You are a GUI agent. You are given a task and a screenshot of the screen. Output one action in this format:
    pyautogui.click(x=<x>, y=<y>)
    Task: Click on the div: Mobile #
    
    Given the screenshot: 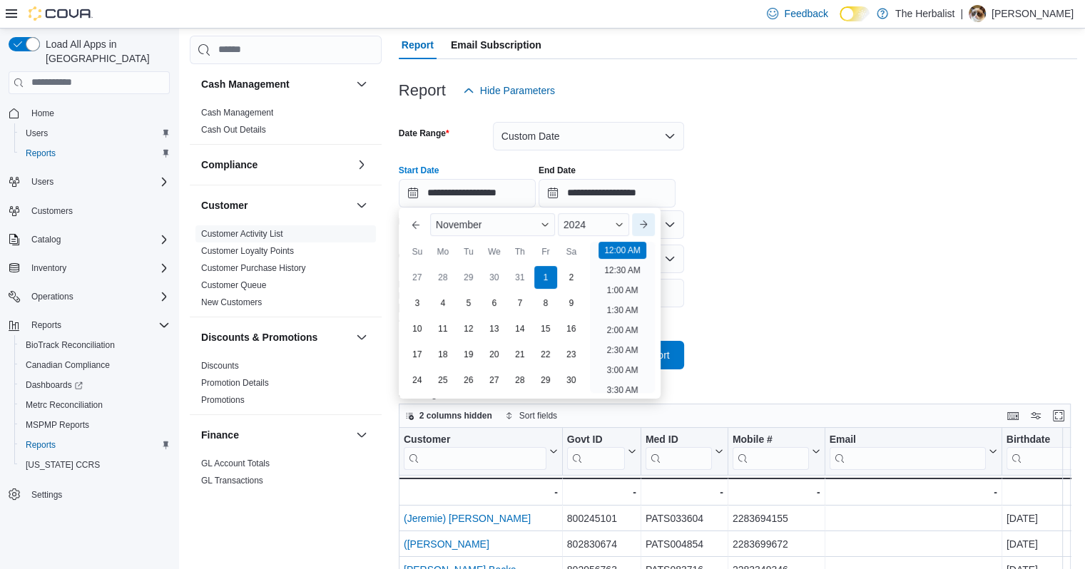 What is the action you would take?
    pyautogui.click(x=771, y=439)
    